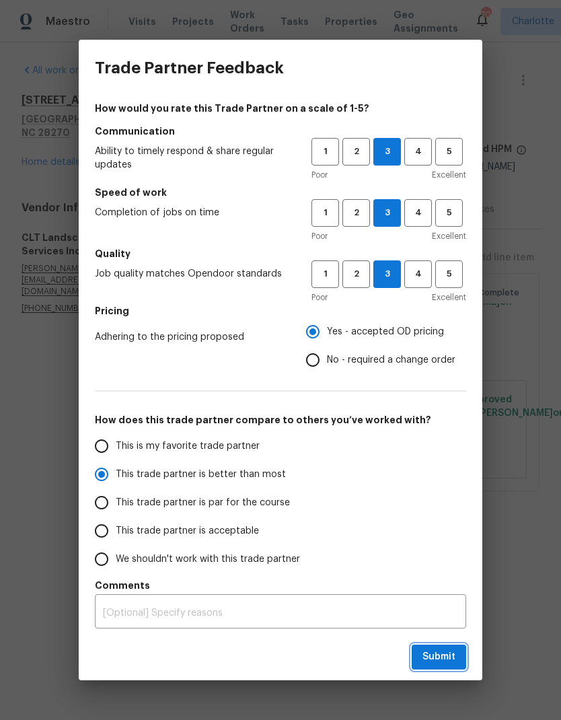 The height and width of the screenshot is (720, 561). I want to click on h5: Speed of work, so click(281, 193).